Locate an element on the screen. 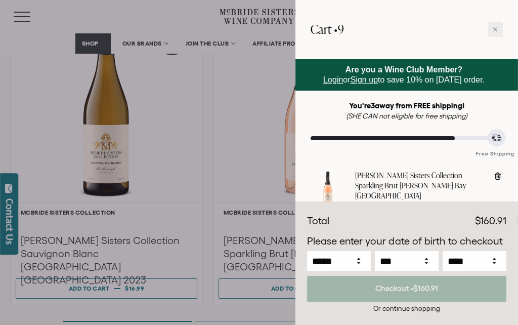  span: 9 is located at coordinates (341, 29).